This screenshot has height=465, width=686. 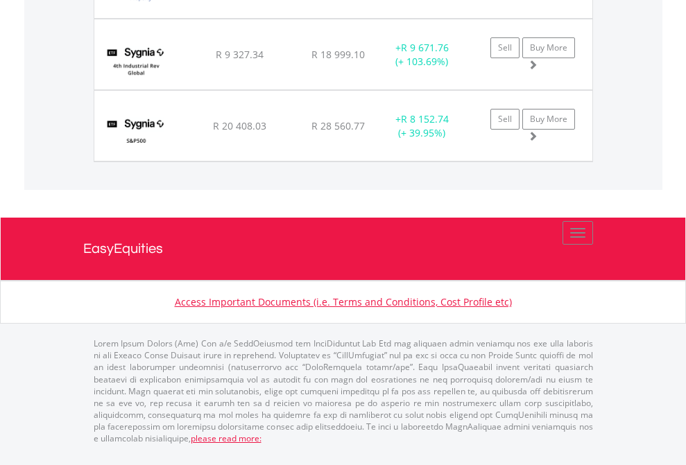 What do you see at coordinates (239, 54) in the screenshot?
I see `span: R 9 327.34` at bounding box center [239, 54].